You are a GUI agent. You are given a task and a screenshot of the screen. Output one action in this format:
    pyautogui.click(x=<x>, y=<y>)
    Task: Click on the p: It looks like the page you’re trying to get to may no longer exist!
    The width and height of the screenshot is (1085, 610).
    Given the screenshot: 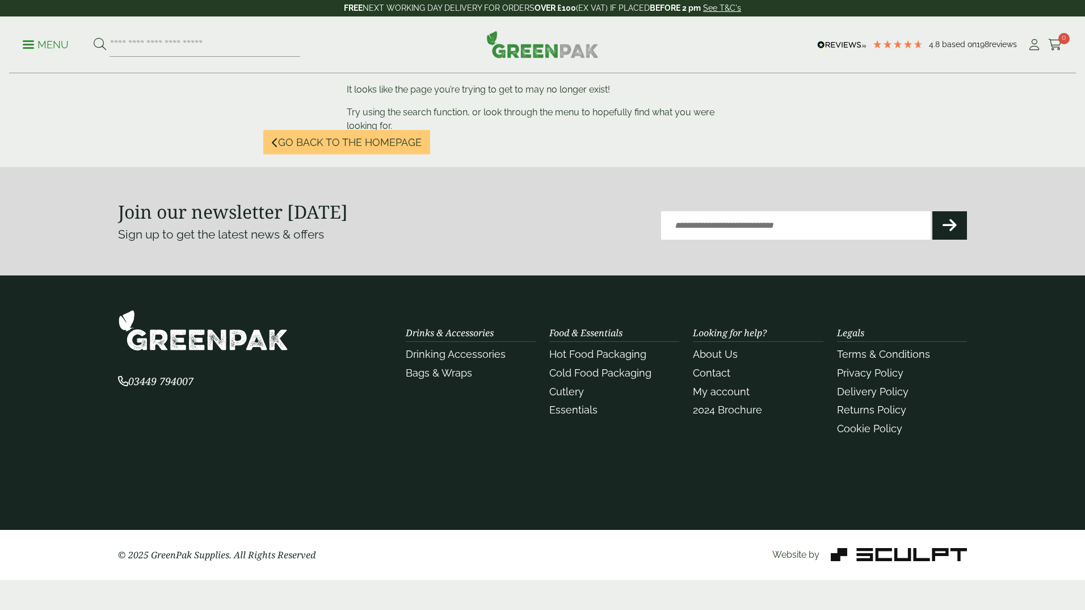 What is the action you would take?
    pyautogui.click(x=543, y=90)
    